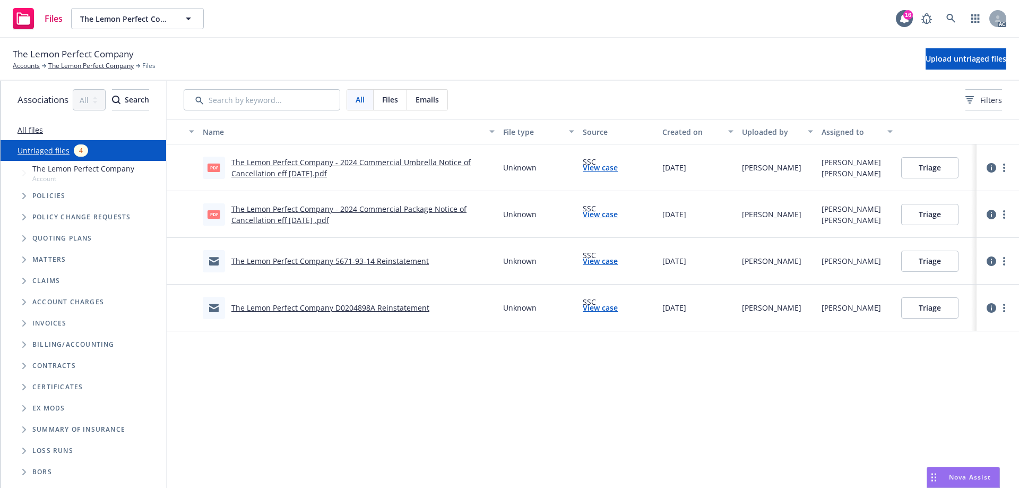 Image resolution: width=1019 pixels, height=488 pixels. Describe the element at coordinates (91, 66) in the screenshot. I see `a: The Lemon Perfect Company` at that location.